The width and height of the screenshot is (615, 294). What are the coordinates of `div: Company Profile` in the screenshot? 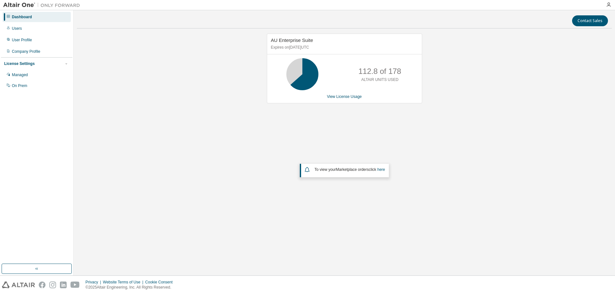 It's located at (26, 52).